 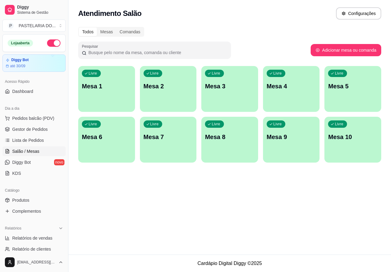 What do you see at coordinates (34, 81) in the screenshot?
I see `div: Acesso Rápido` at bounding box center [34, 81].